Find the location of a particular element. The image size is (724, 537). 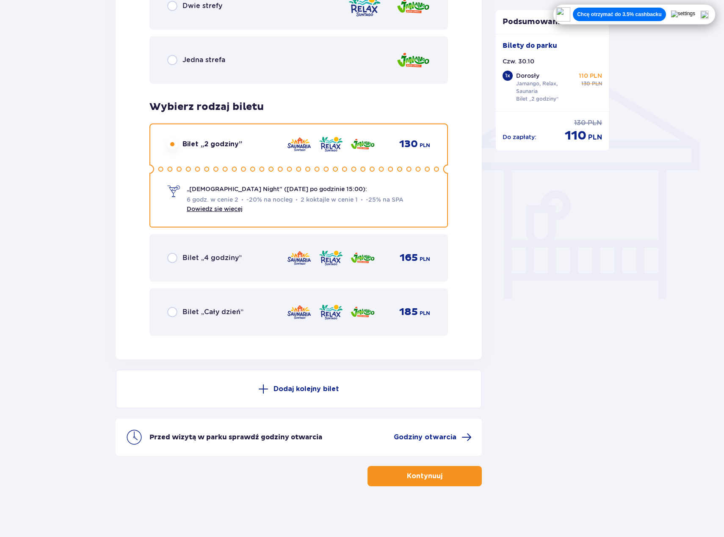

span: Bilet „4 godziny” is located at coordinates (212, 258).